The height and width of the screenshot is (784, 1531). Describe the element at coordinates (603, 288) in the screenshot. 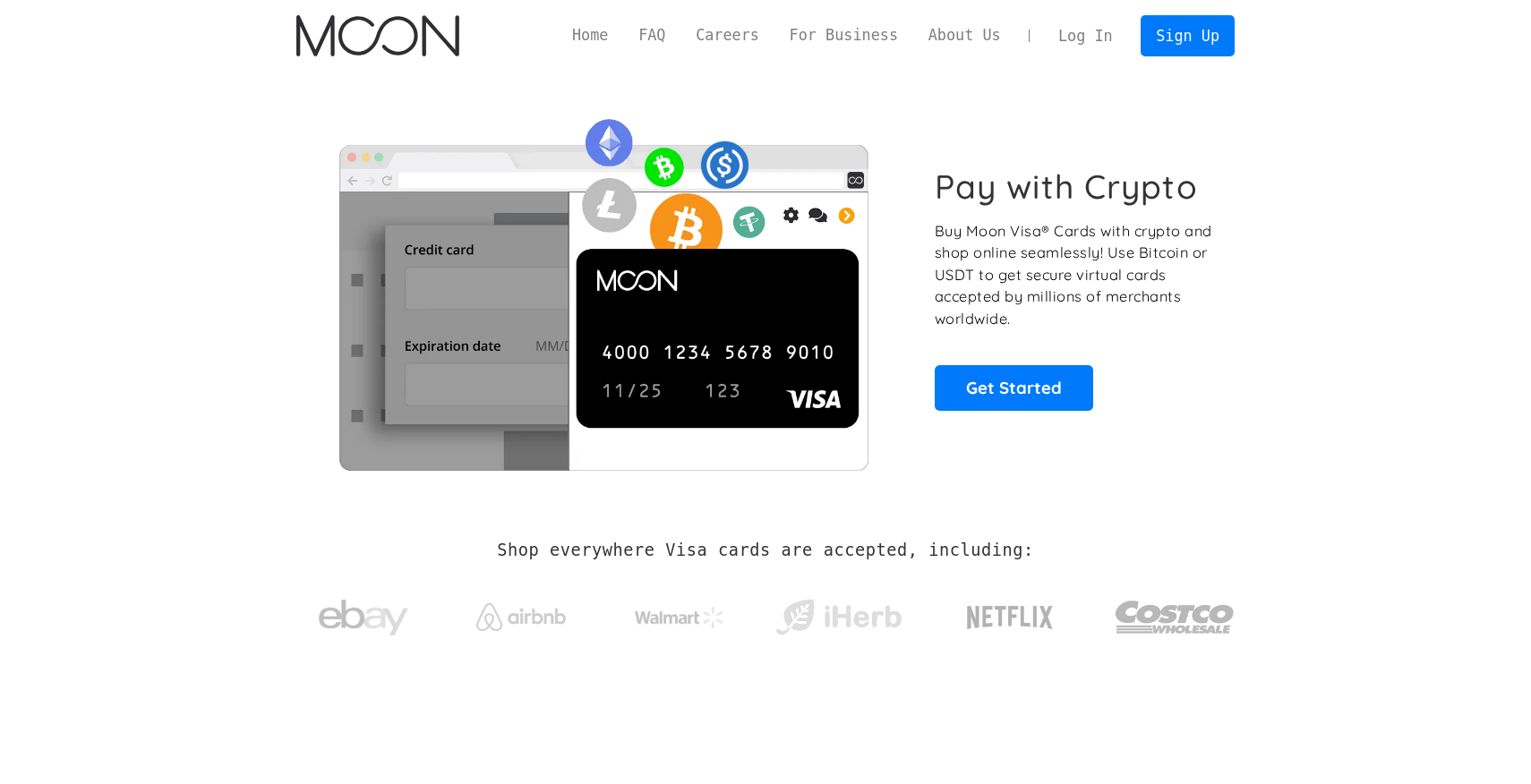

I see `img: Moon Cards let you spend your crypto anywhere Visa is accepted.` at that location.